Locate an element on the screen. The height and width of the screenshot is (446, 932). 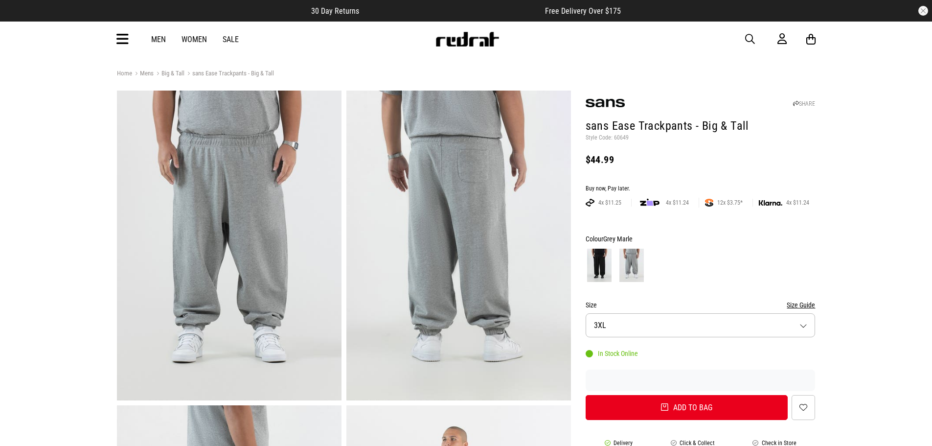
div: Size is located at coordinates (701, 305).